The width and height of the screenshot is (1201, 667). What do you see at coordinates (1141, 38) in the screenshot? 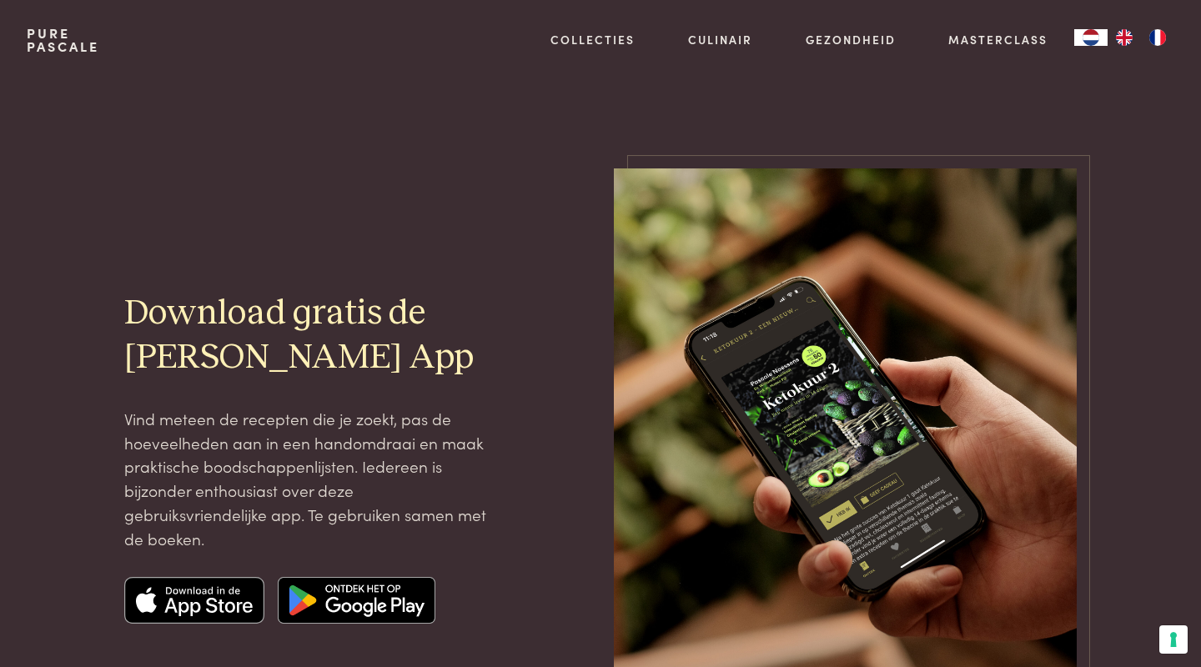
I see `ul: Language list` at bounding box center [1141, 38].